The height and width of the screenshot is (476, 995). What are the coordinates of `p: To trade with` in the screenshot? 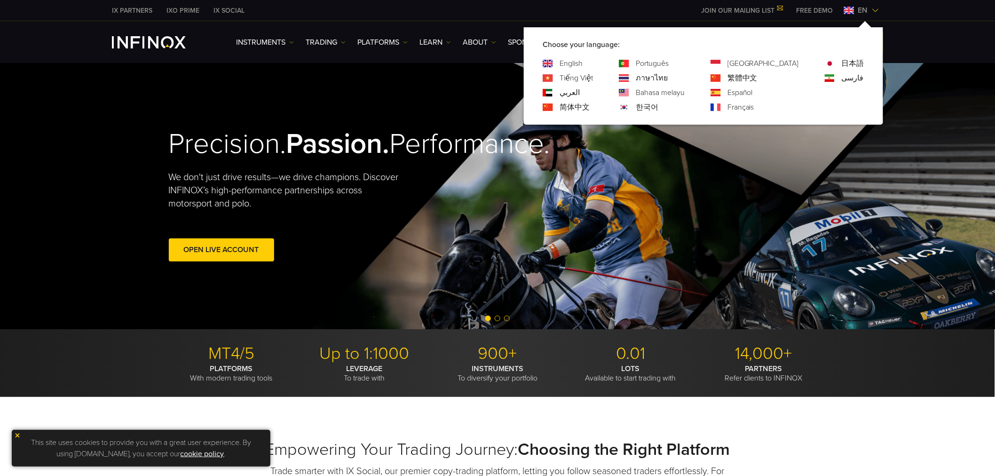 It's located at (364, 373).